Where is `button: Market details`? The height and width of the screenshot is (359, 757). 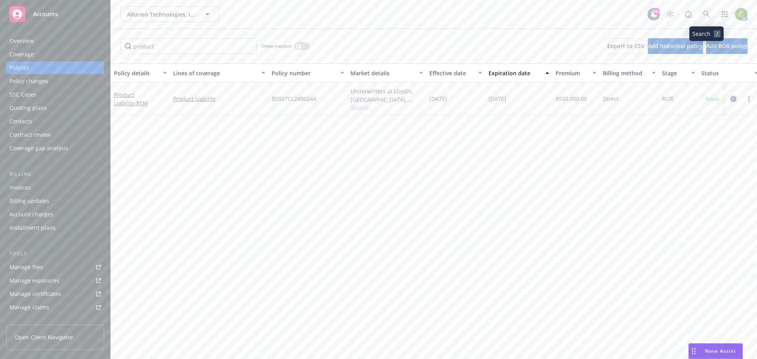 button: Market details is located at coordinates (387, 73).